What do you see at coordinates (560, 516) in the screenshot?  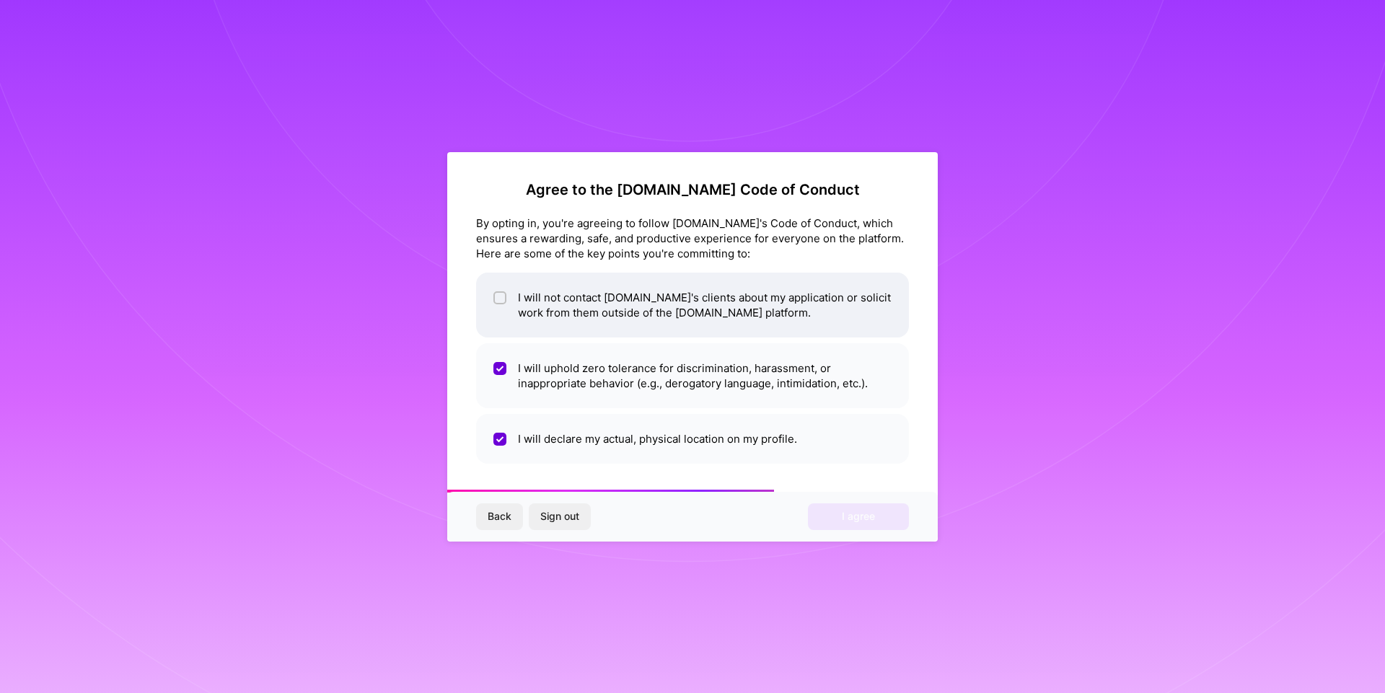 I see `button: Sign out` at bounding box center [560, 516].